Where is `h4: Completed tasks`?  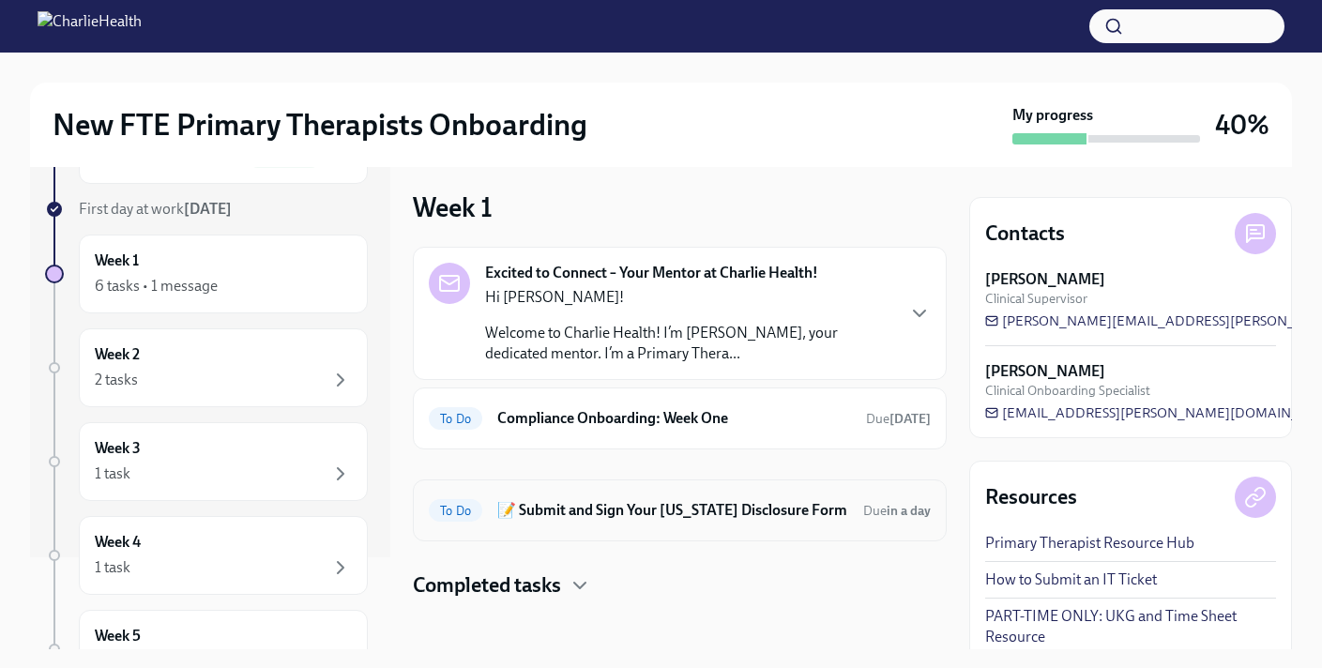 h4: Completed tasks is located at coordinates (487, 586).